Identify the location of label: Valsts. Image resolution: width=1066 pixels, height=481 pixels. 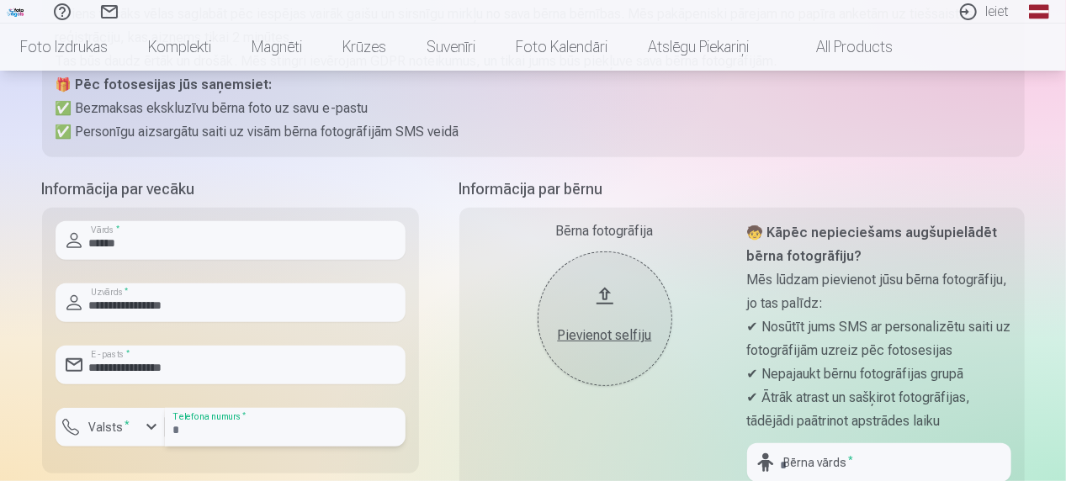
(109, 427).